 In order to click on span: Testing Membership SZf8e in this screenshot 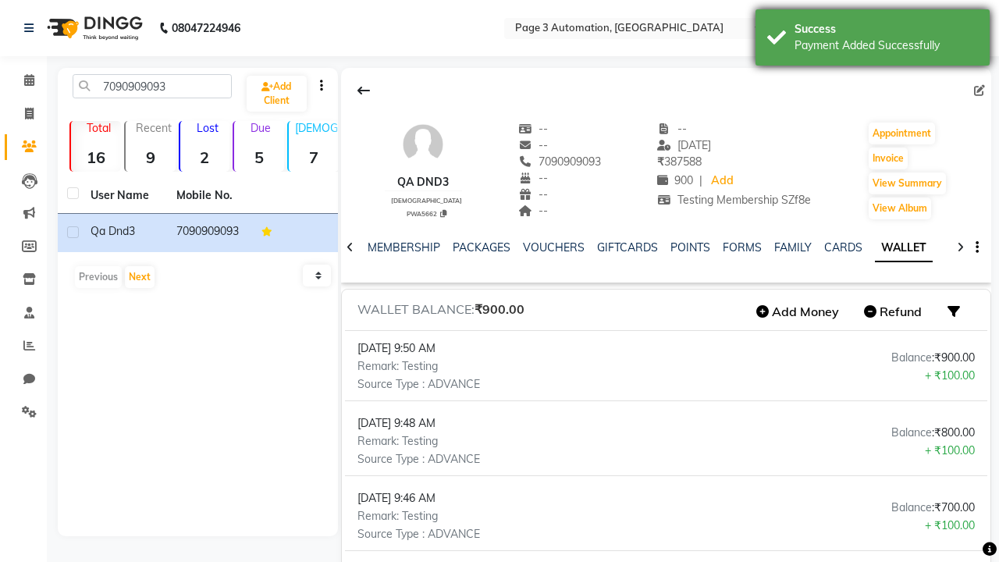, I will do `click(734, 200)`.